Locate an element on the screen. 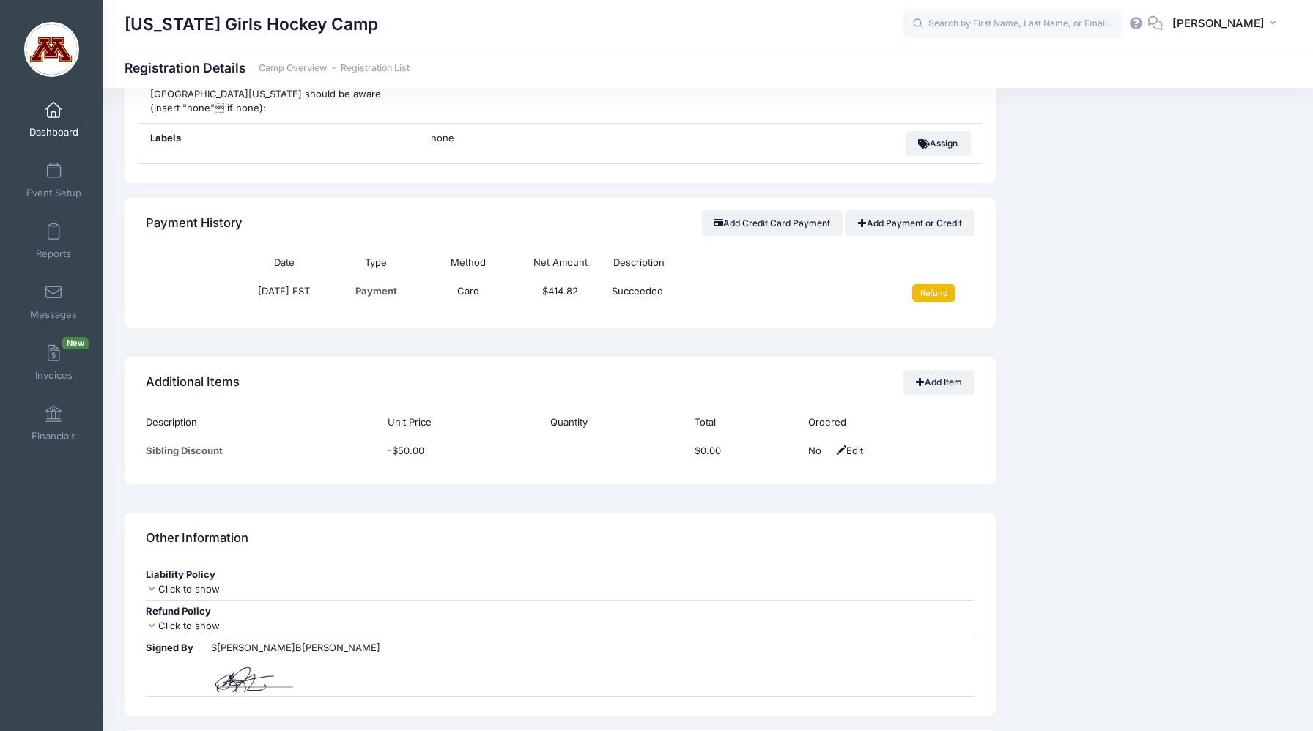 The image size is (1313, 731). span: Invoices is located at coordinates (53, 375).